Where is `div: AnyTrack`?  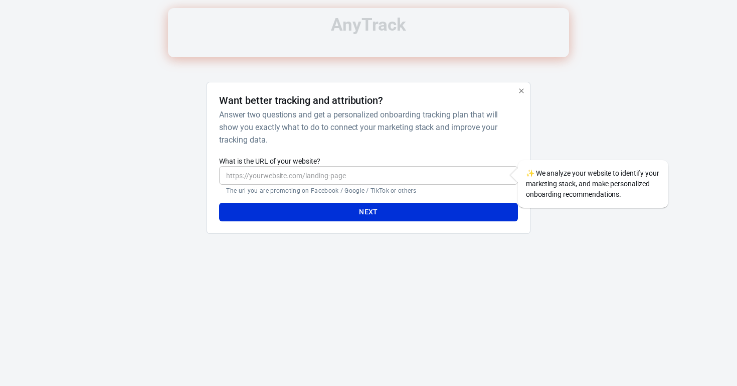
div: AnyTrack is located at coordinates (369, 25).